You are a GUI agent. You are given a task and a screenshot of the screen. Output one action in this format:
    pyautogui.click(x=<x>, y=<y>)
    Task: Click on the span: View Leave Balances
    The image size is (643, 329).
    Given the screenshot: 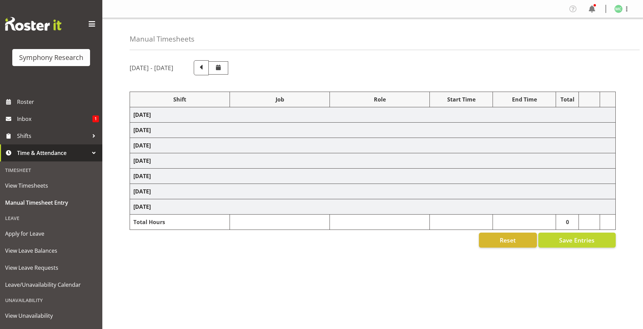 What is the action you would take?
    pyautogui.click(x=51, y=251)
    